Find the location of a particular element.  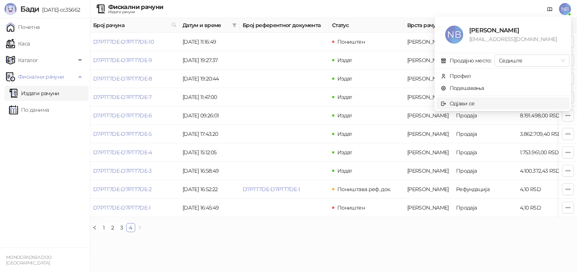

td: D7PTT7DE-D7PTT7DE-3 is located at coordinates (135, 171).